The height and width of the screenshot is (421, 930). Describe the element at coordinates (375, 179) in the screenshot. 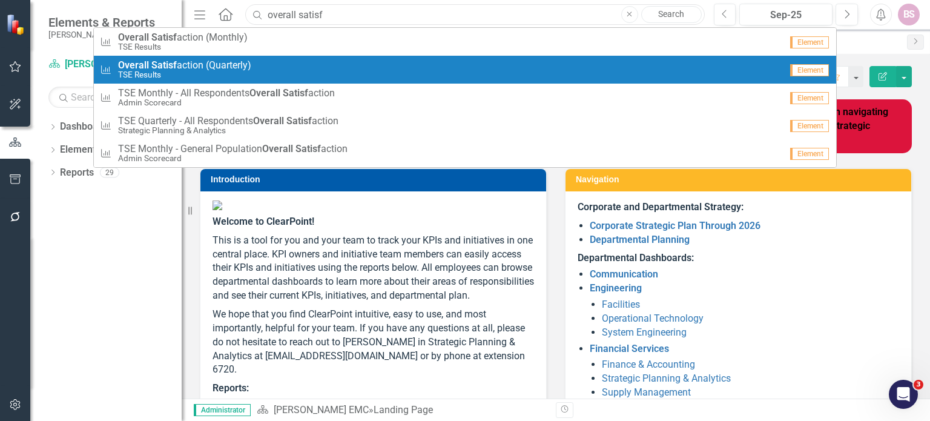

I see `h3: Introduction` at that location.